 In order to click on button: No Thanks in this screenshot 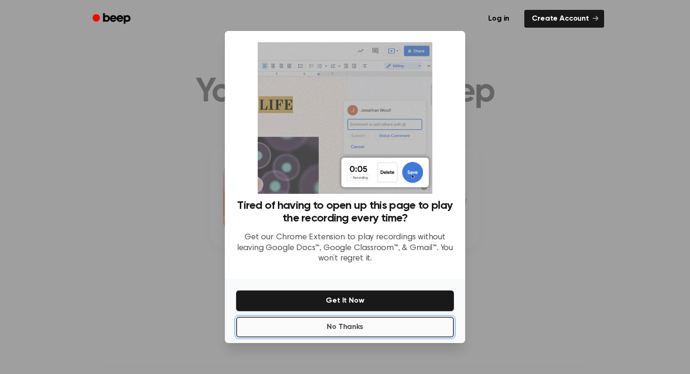, I will do `click(345, 327)`.